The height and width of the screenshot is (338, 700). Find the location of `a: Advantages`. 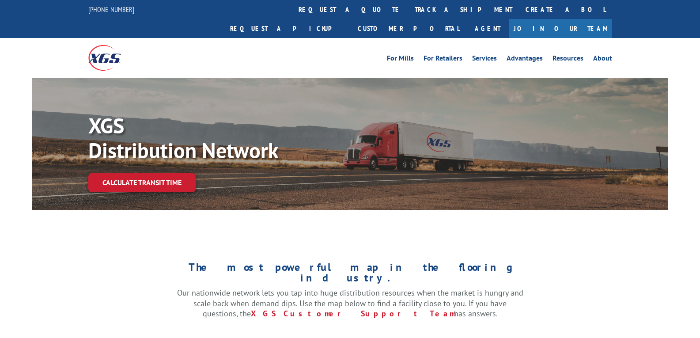

a: Advantages is located at coordinates (525, 60).